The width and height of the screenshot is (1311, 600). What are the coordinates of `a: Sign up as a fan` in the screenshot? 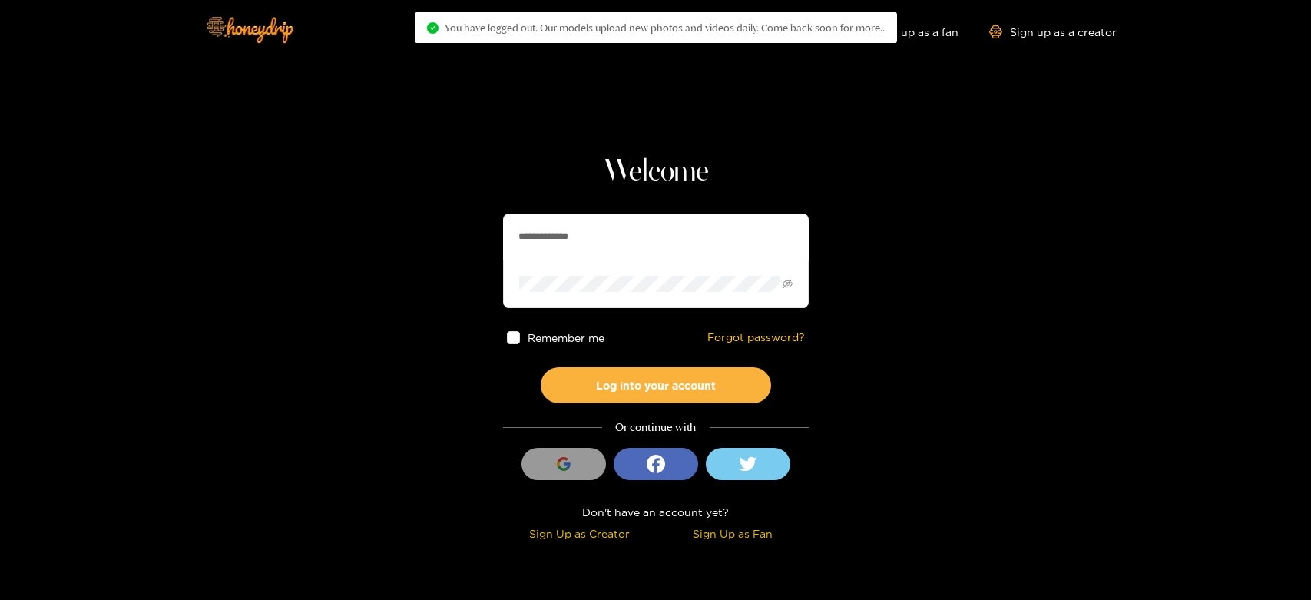 It's located at (905, 31).